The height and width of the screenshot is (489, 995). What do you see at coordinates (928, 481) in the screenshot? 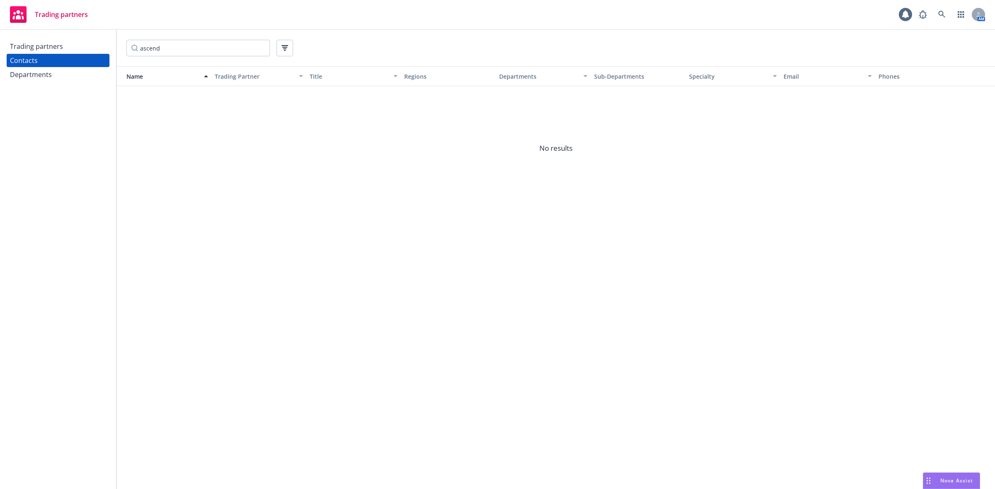
I see `div: Drag to move` at bounding box center [928, 481].